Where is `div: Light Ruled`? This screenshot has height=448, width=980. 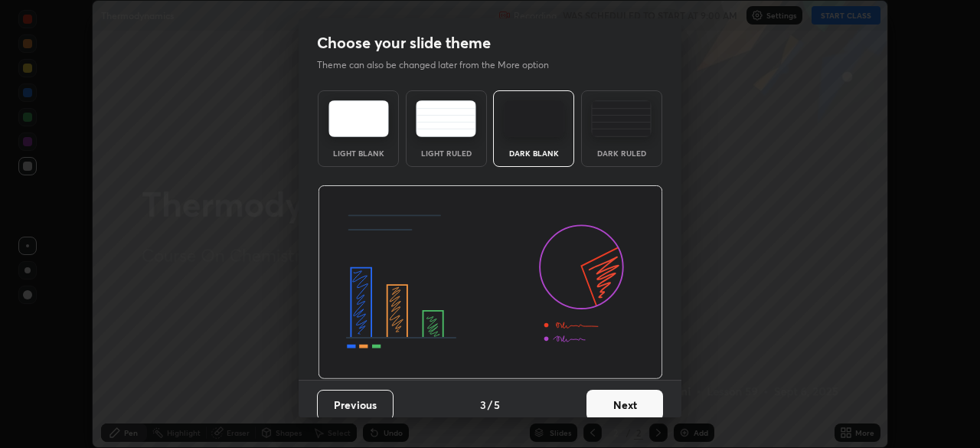 div: Light Ruled is located at coordinates (446, 153).